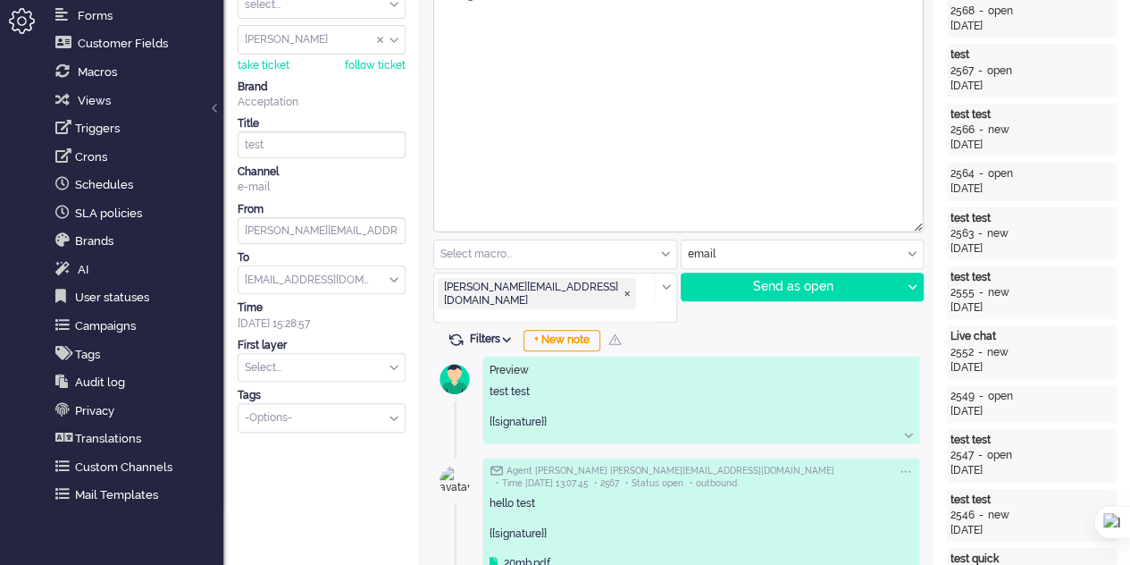  Describe the element at coordinates (962, 71) in the screenshot. I see `div: 2567` at that location.